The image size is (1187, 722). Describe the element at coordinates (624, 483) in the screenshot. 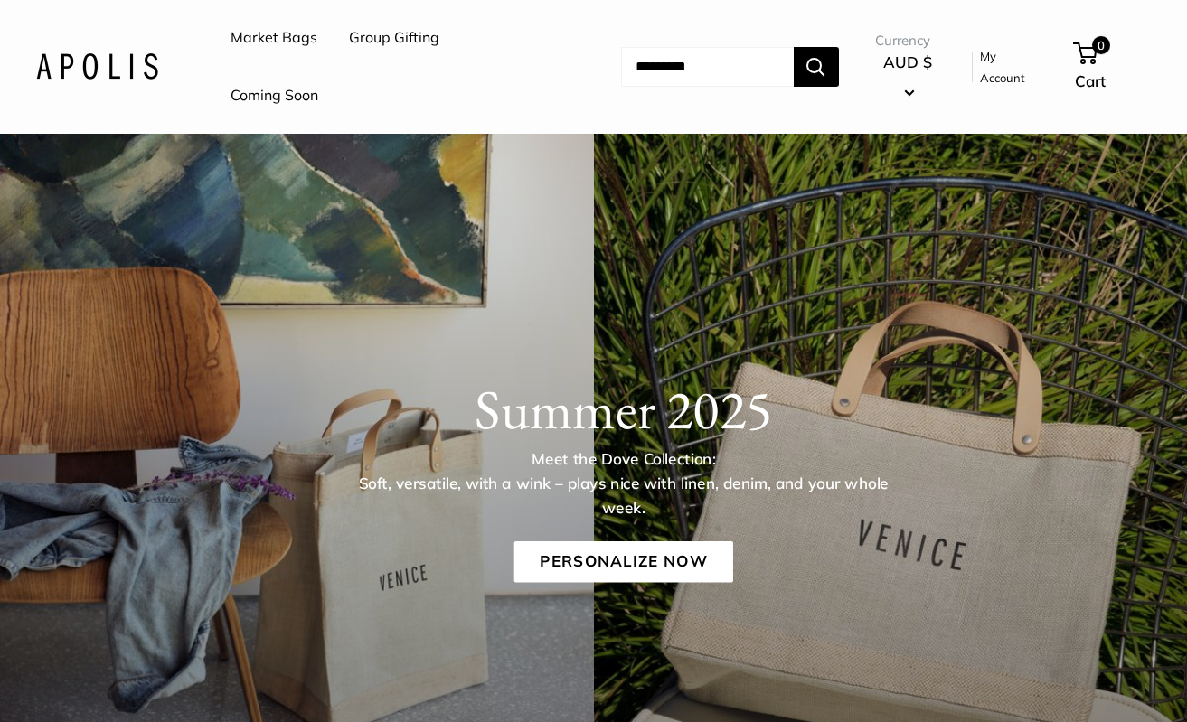

I see `p: Meet the Dove Collection: Soft, versatile, with a wink – plays nice with linen, denim, and your w...` at that location.